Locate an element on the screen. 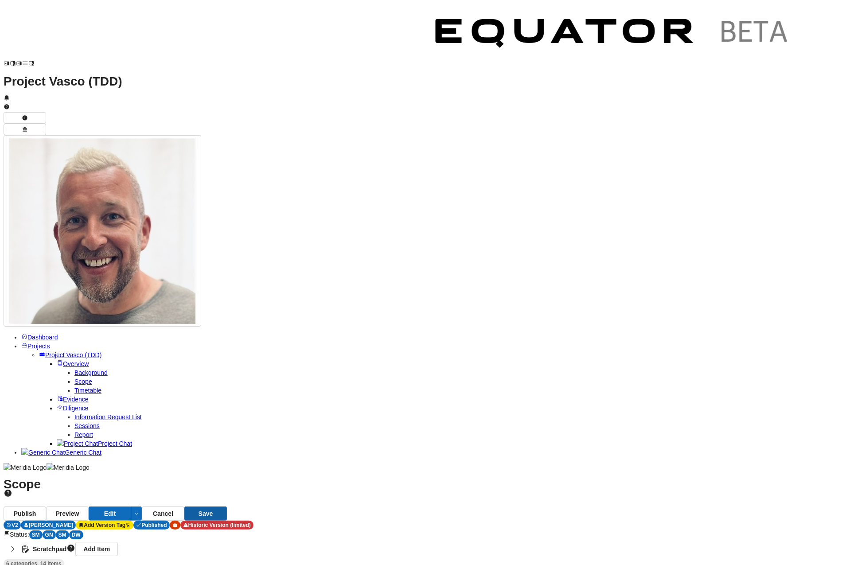 The width and height of the screenshot is (858, 565). div: GN is located at coordinates (49, 535).